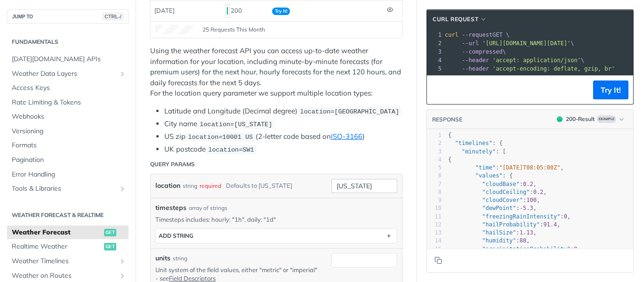  I want to click on a: Weather TimelinesShow subpages for Weather Timelines, so click(68, 261).